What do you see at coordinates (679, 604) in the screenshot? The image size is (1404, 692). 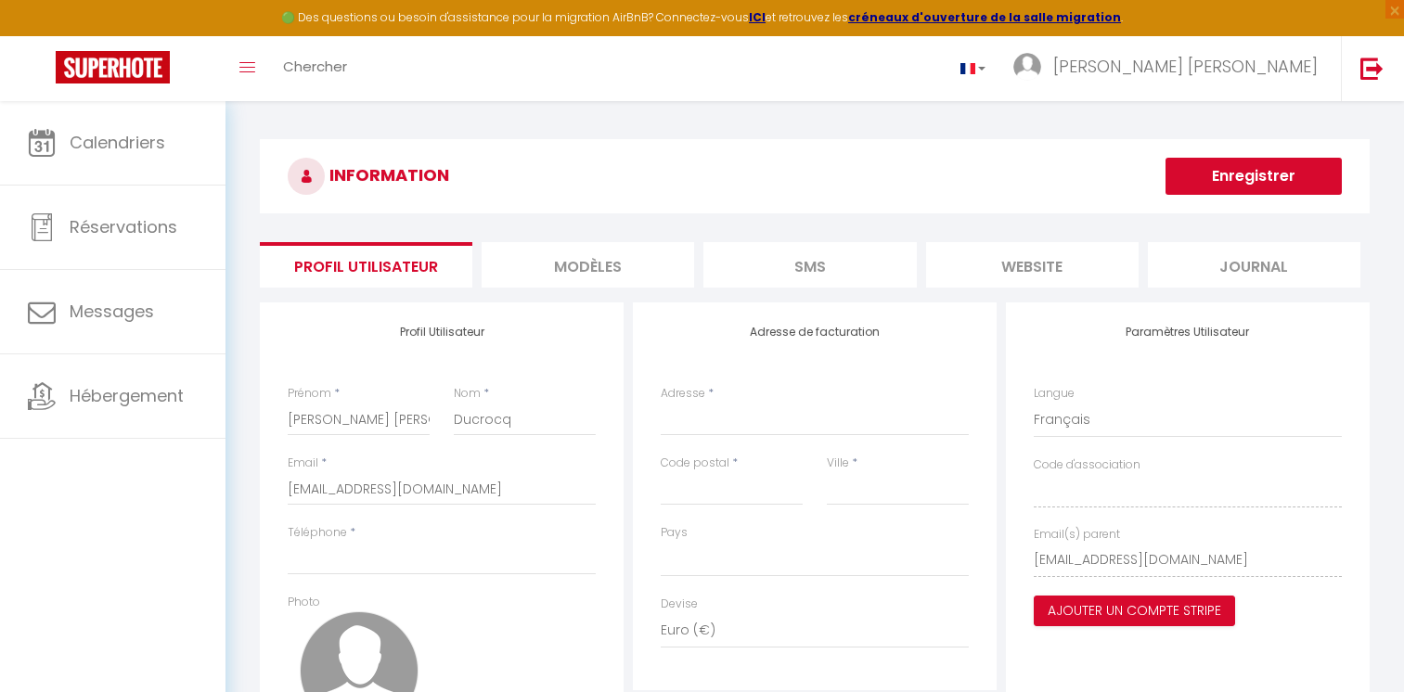 I see `label: Devise` at bounding box center [679, 604].